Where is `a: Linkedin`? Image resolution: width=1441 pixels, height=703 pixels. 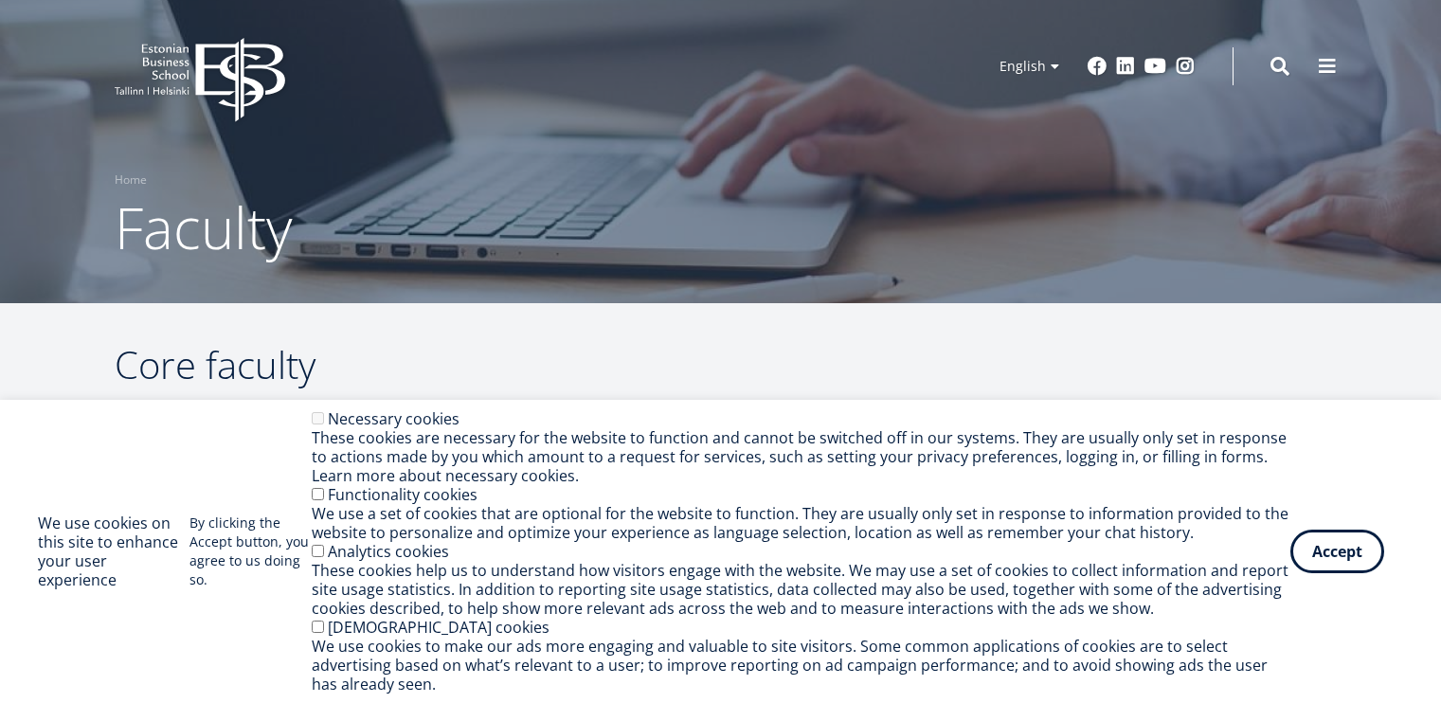 a: Linkedin is located at coordinates (1125, 66).